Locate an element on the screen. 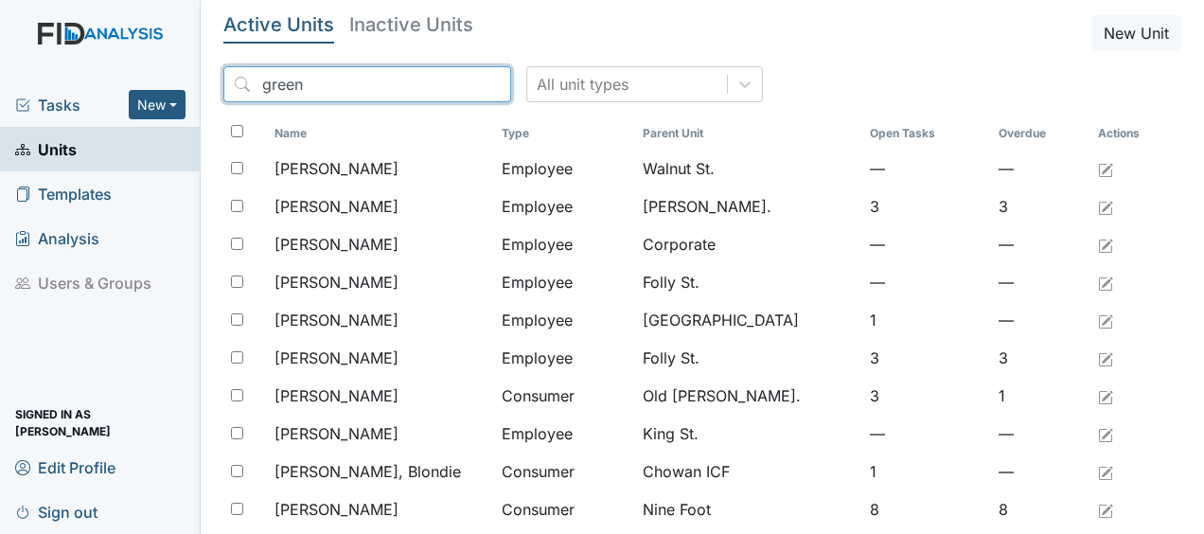 The height and width of the screenshot is (534, 1204). button: New Unit is located at coordinates (1135, 33).